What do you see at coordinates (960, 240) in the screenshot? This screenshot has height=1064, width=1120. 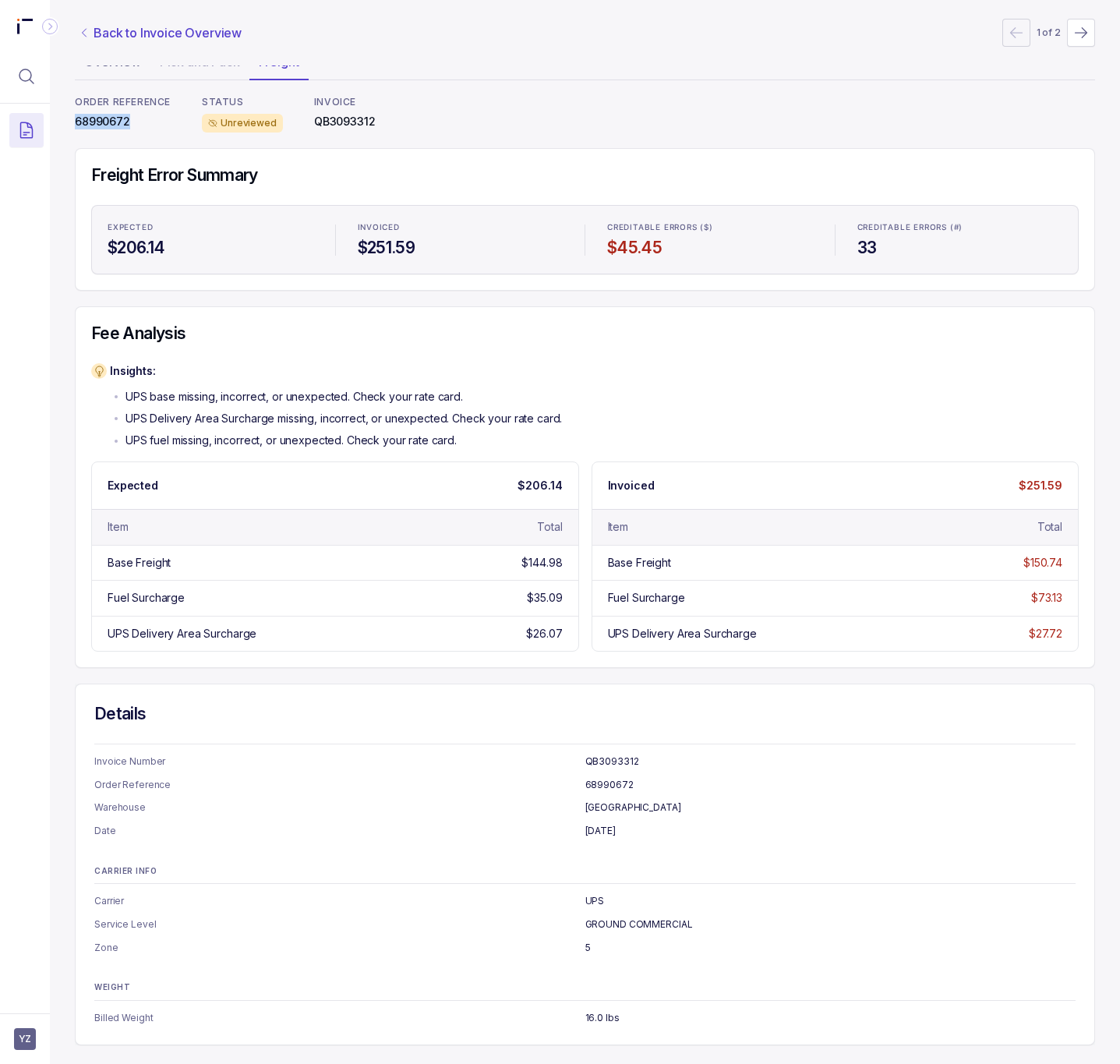 I see `li: Statistic Creditable Errors (#)` at bounding box center [960, 240].